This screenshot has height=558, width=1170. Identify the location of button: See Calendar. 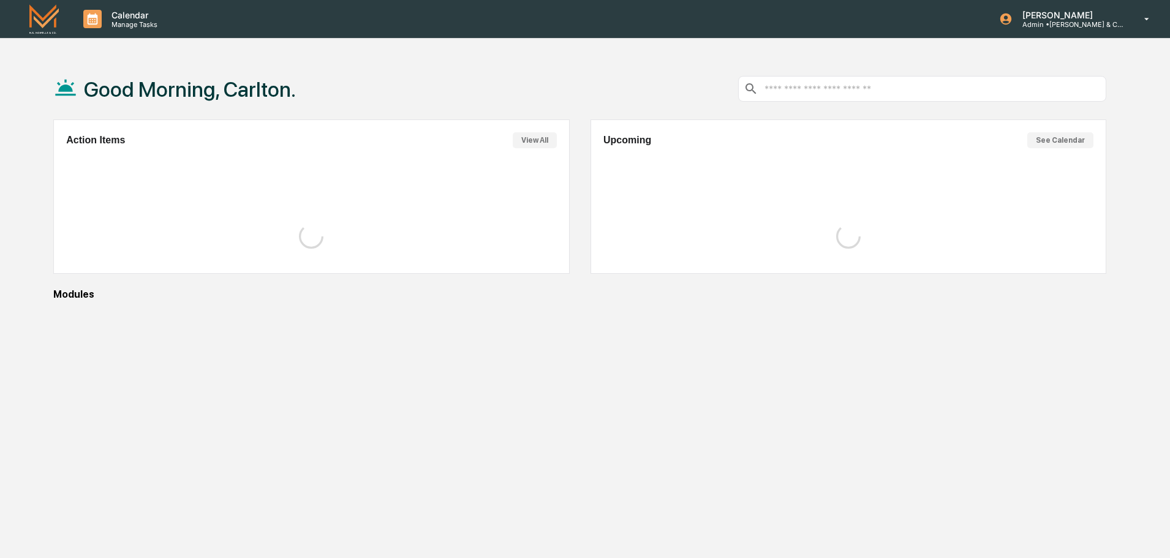
(1061, 140).